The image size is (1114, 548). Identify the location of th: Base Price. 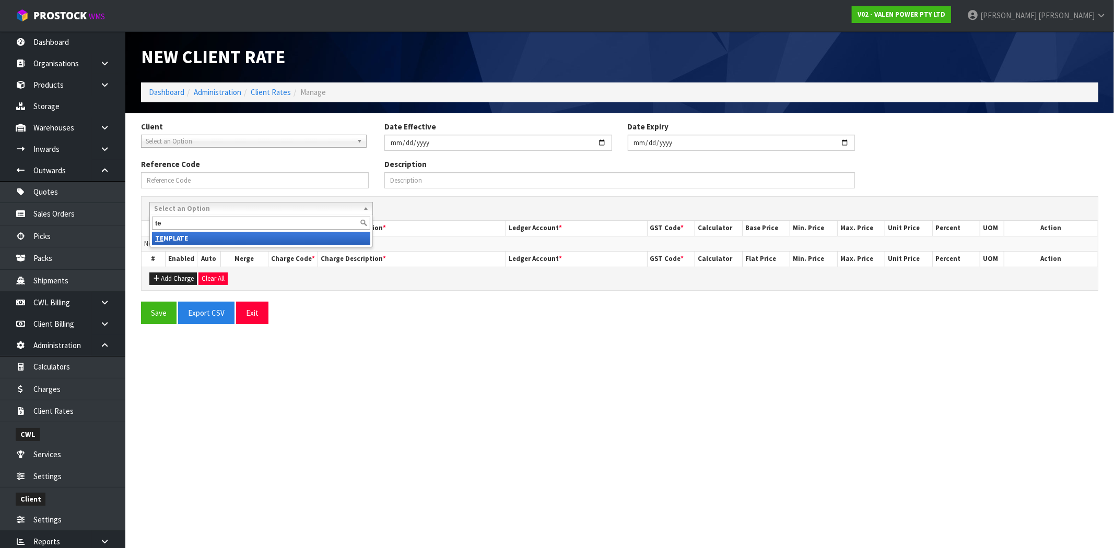
(766, 228).